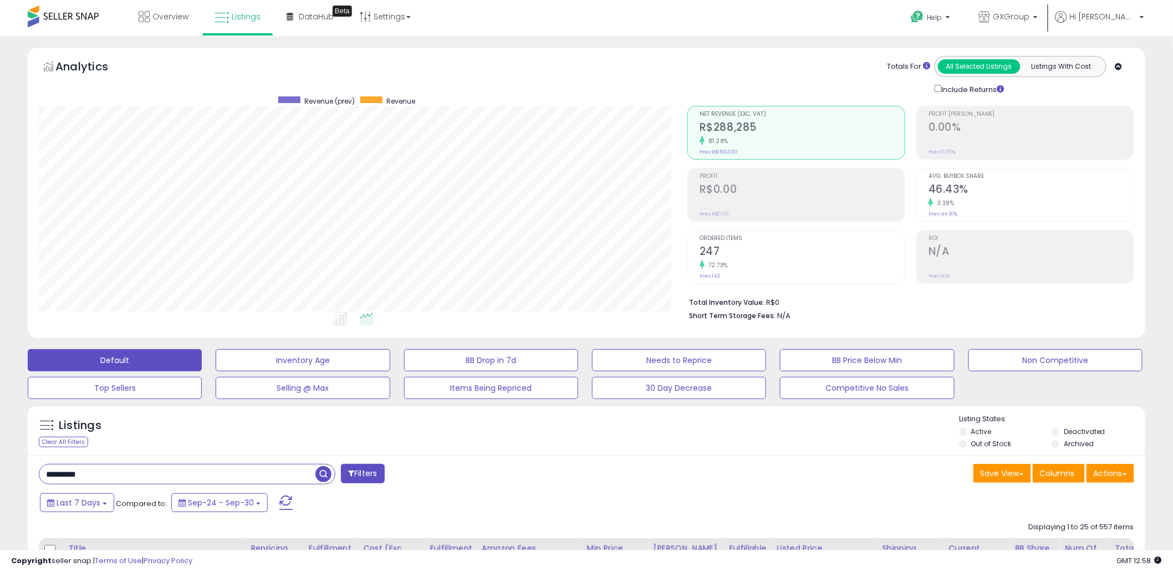 This screenshot has width=1173, height=572. Describe the element at coordinates (1031, 176) in the screenshot. I see `span: Avg. Buybox Share` at that location.